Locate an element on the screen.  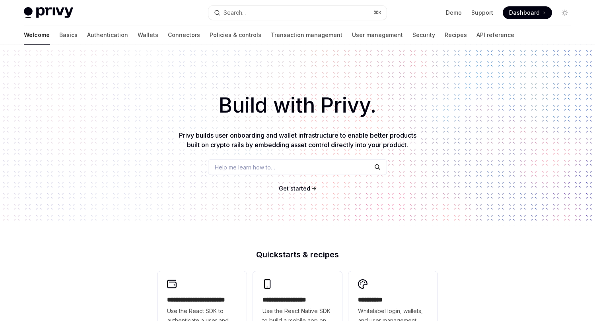
a: Wallets is located at coordinates (148, 35).